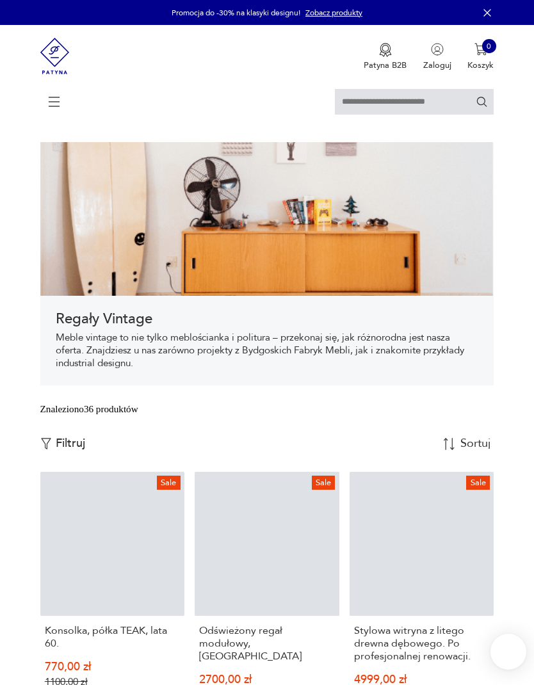  I want to click on img: Ikona koszyka, so click(481, 49).